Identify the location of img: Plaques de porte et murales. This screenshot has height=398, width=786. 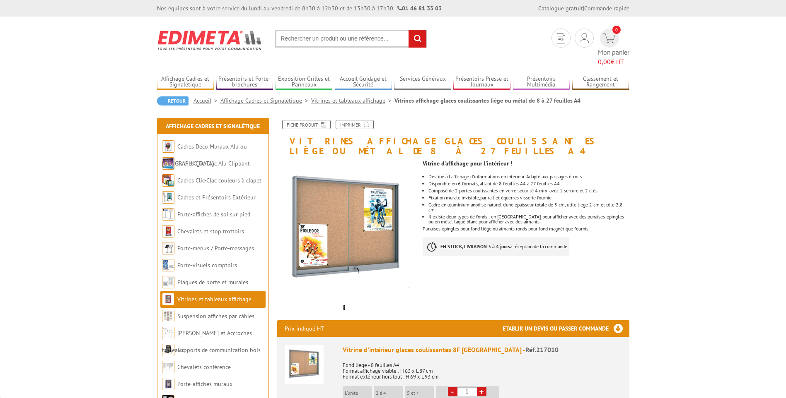
(168, 283).